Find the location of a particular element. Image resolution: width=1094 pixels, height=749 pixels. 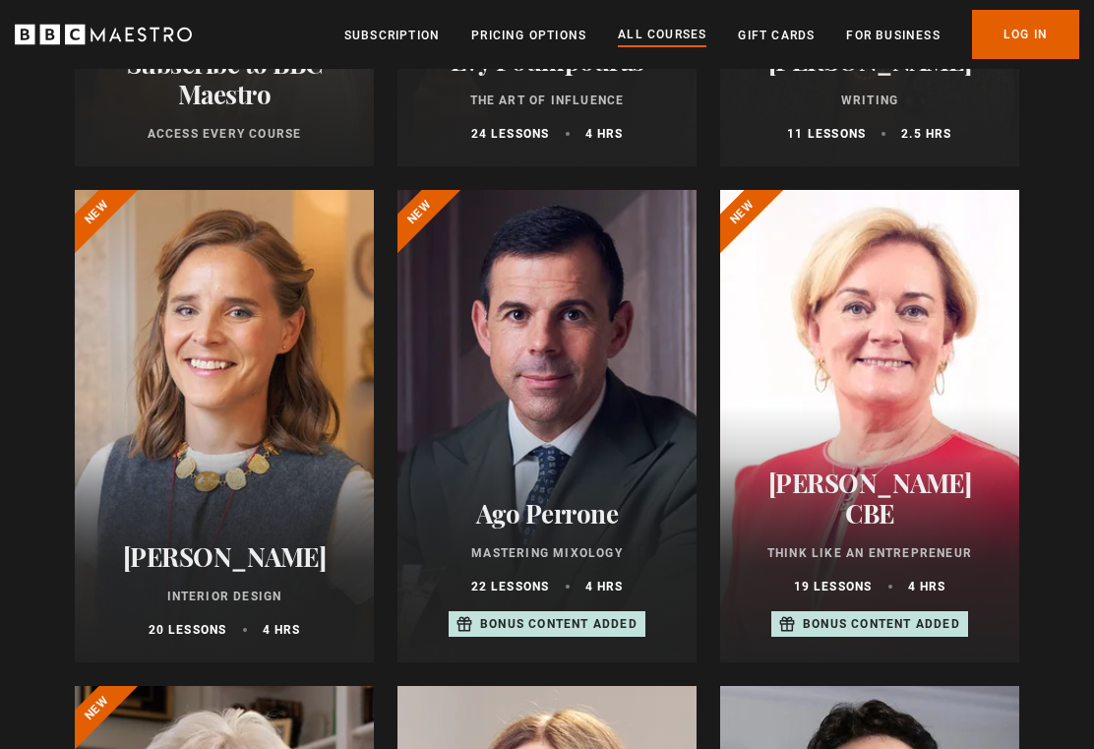

a: All Courses is located at coordinates (662, 35).